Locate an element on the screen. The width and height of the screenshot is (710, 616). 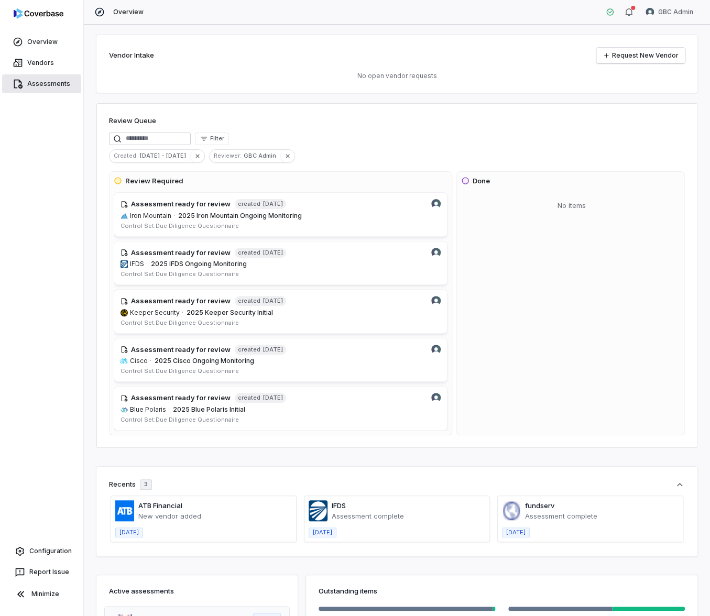
span: 3 is located at coordinates (146, 484).